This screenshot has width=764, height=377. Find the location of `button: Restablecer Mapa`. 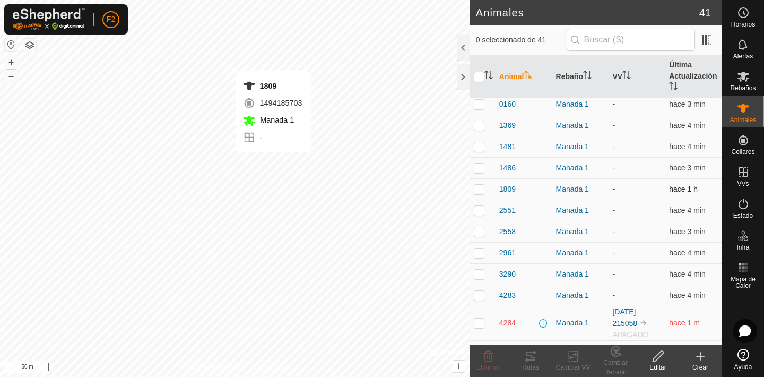

button: Restablecer Mapa is located at coordinates (11, 45).